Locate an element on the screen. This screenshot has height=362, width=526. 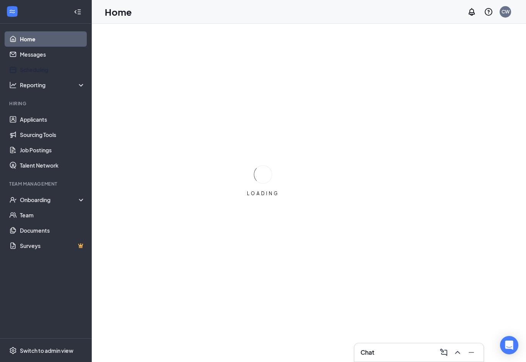
a: SurveysCrown is located at coordinates (52, 245).